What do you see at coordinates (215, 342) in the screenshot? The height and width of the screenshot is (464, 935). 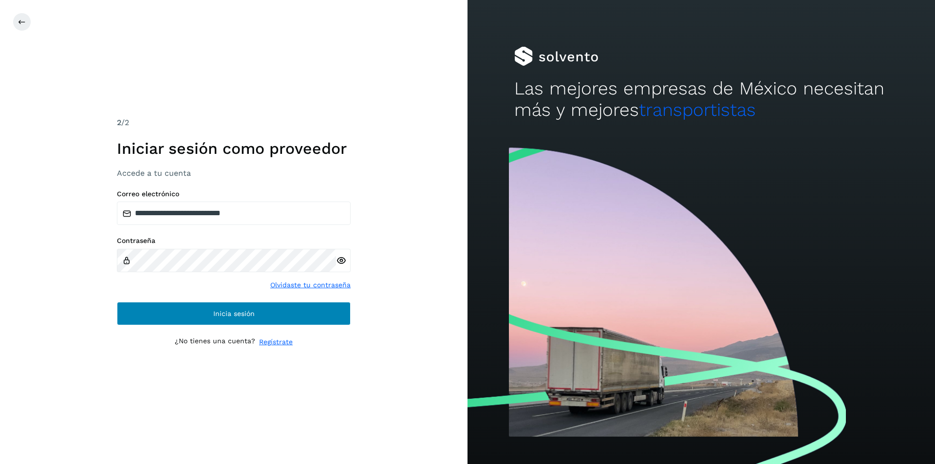 I see `p: ¿No tienes una cuenta?` at bounding box center [215, 342].